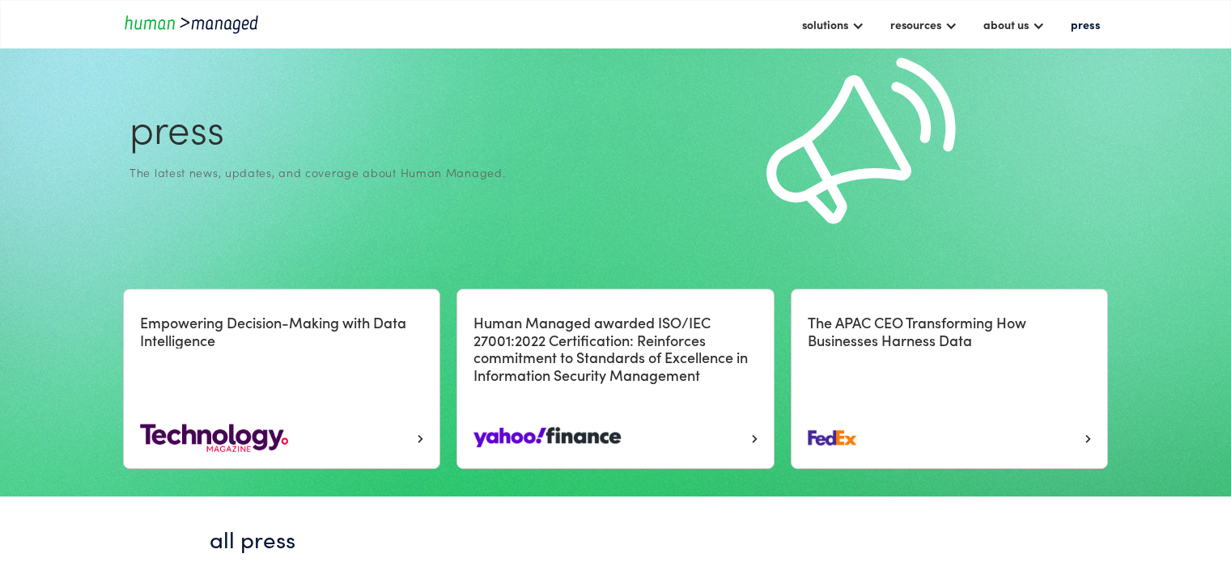 This screenshot has height=562, width=1231. Describe the element at coordinates (282, 379) in the screenshot. I see `a: Empowering Decision-Making with Data Intelligence` at that location.